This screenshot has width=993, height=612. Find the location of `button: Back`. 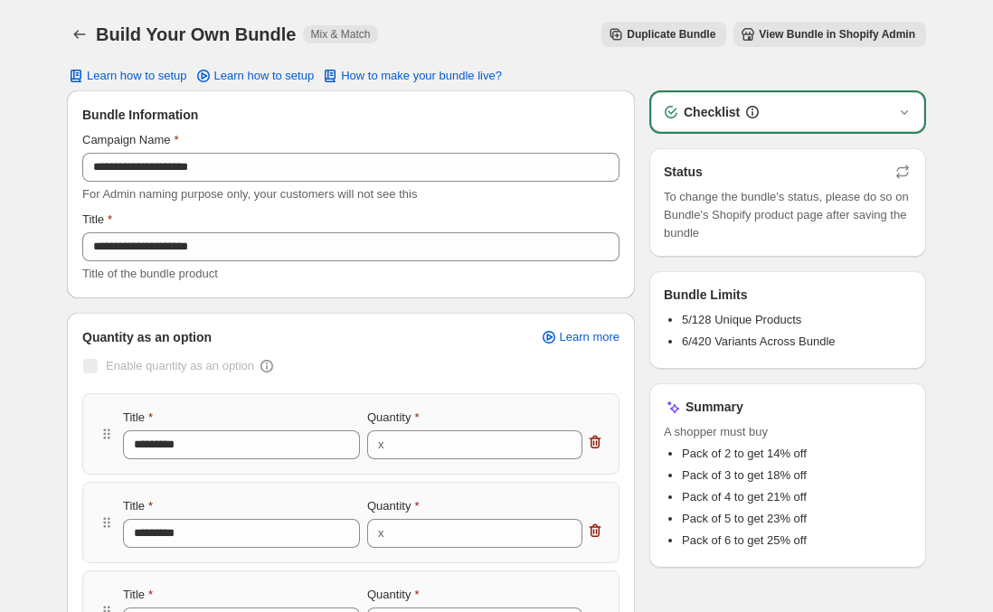

button: Back is located at coordinates (80, 34).